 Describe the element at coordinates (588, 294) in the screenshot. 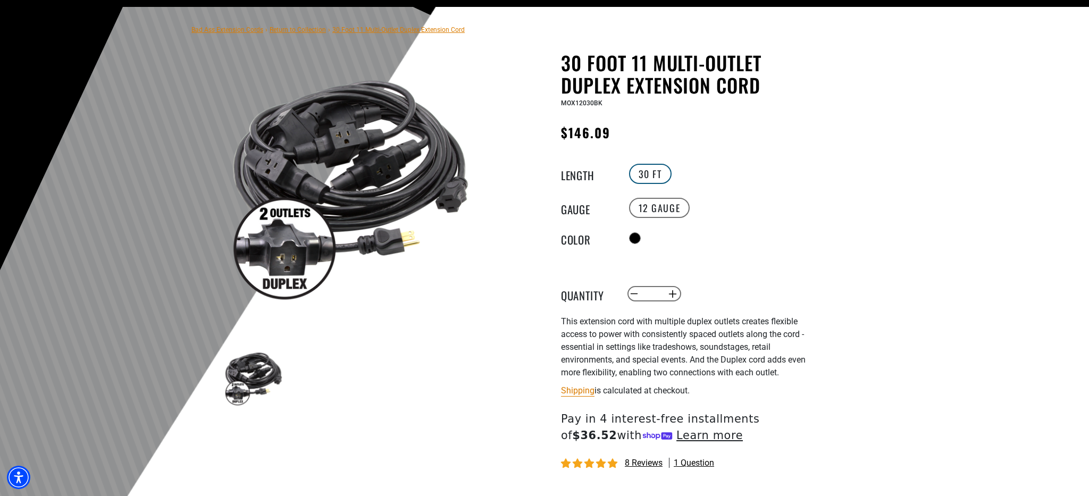

I see `label: Quantity` at that location.